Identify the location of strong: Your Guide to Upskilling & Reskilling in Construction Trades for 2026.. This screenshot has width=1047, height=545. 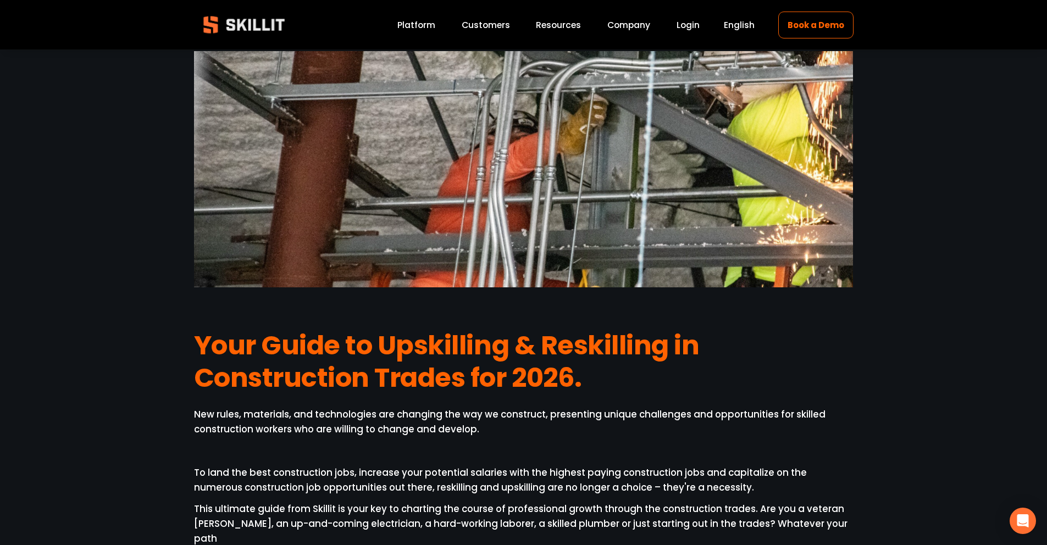
(449, 361).